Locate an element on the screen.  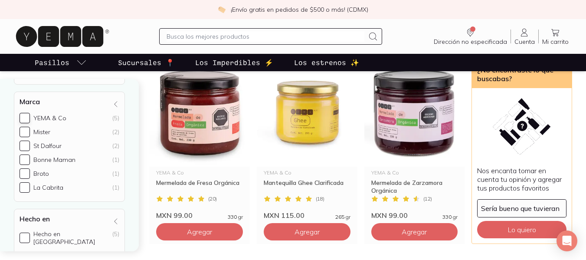
p: Nos encanta tomar en cuenta tu opinión y agregar tus productos favoritos is located at coordinates (521, 179).